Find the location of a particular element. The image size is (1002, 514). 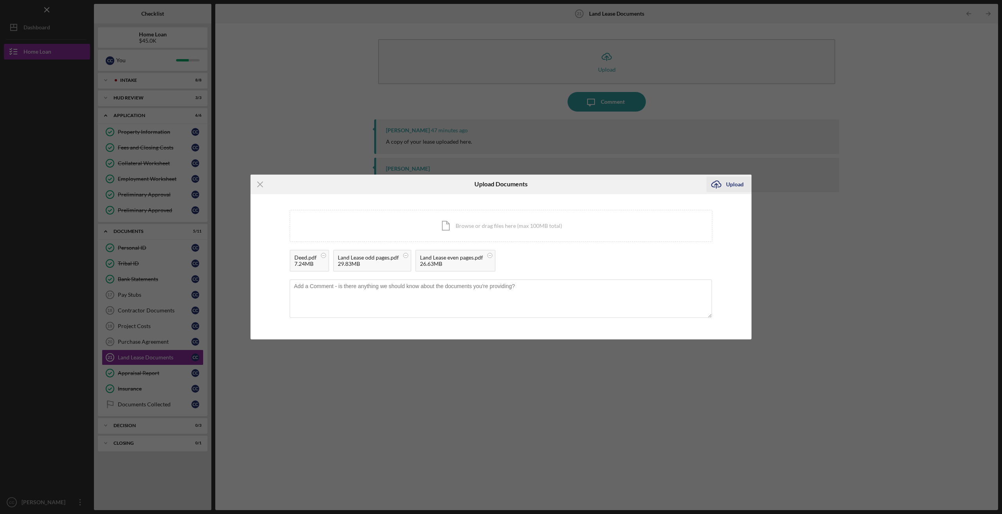

button: Upload is located at coordinates (729, 184).